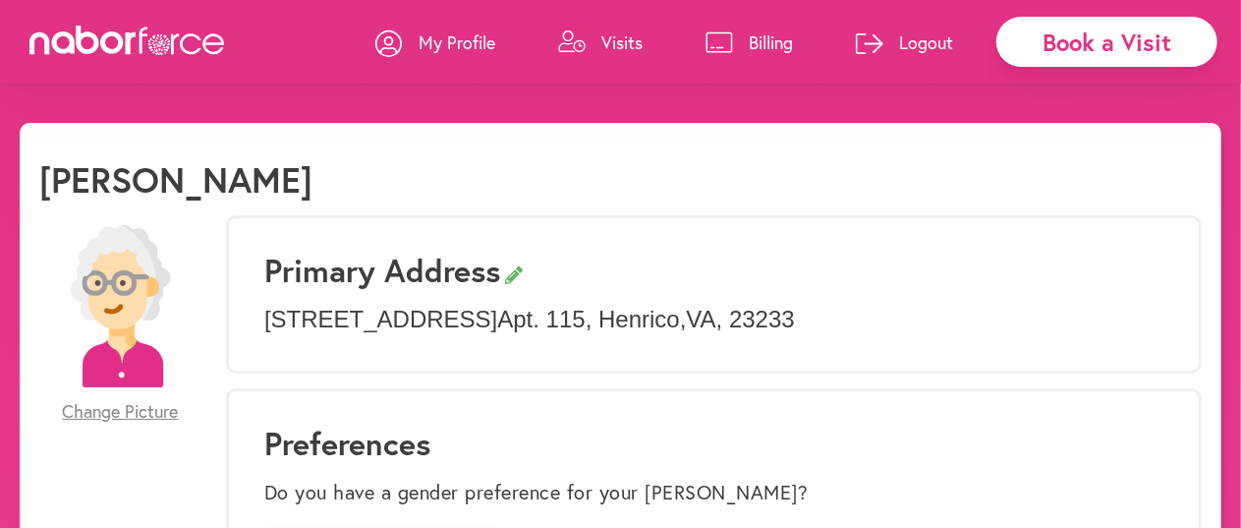 The image size is (1241, 528). What do you see at coordinates (770, 42) in the screenshot?
I see `p: Billing` at bounding box center [770, 42].